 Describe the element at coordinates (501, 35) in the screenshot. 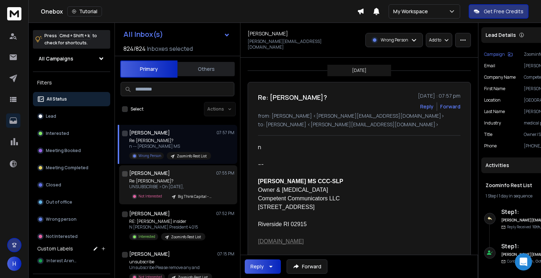

I see `p: Lead Details` at that location.